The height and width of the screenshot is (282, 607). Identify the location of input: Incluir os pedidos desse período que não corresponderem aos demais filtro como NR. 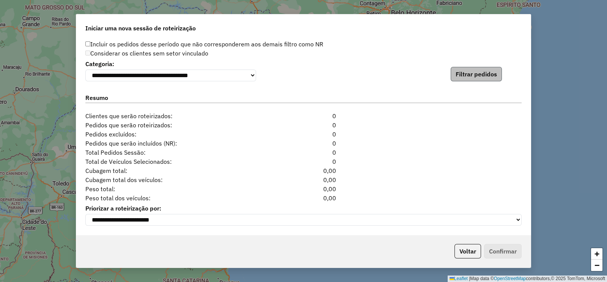
(88, 44).